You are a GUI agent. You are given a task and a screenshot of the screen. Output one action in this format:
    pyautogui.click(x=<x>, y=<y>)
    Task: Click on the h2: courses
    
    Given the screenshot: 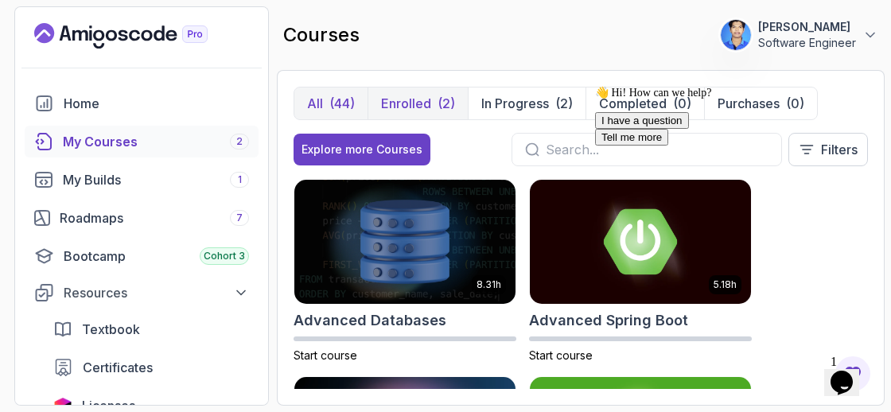 What is the action you would take?
    pyautogui.click(x=321, y=35)
    